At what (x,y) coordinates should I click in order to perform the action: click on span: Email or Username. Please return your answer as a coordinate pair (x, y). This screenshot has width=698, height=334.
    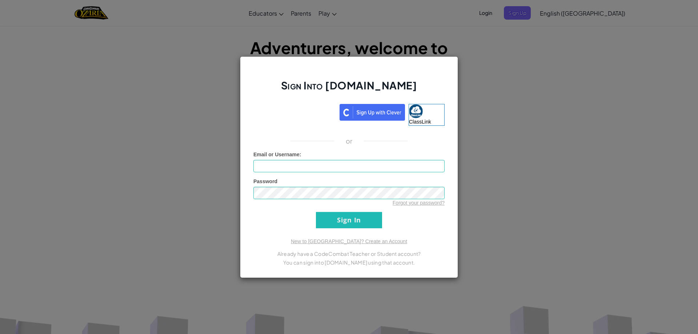
    Looking at the image, I should click on (276, 154).